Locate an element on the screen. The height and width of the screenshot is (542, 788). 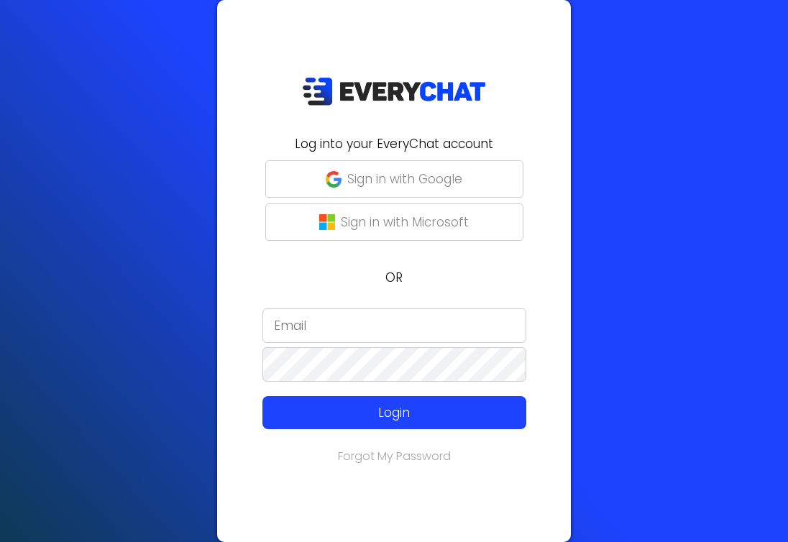
button: Sign in with Google is located at coordinates (394, 179).